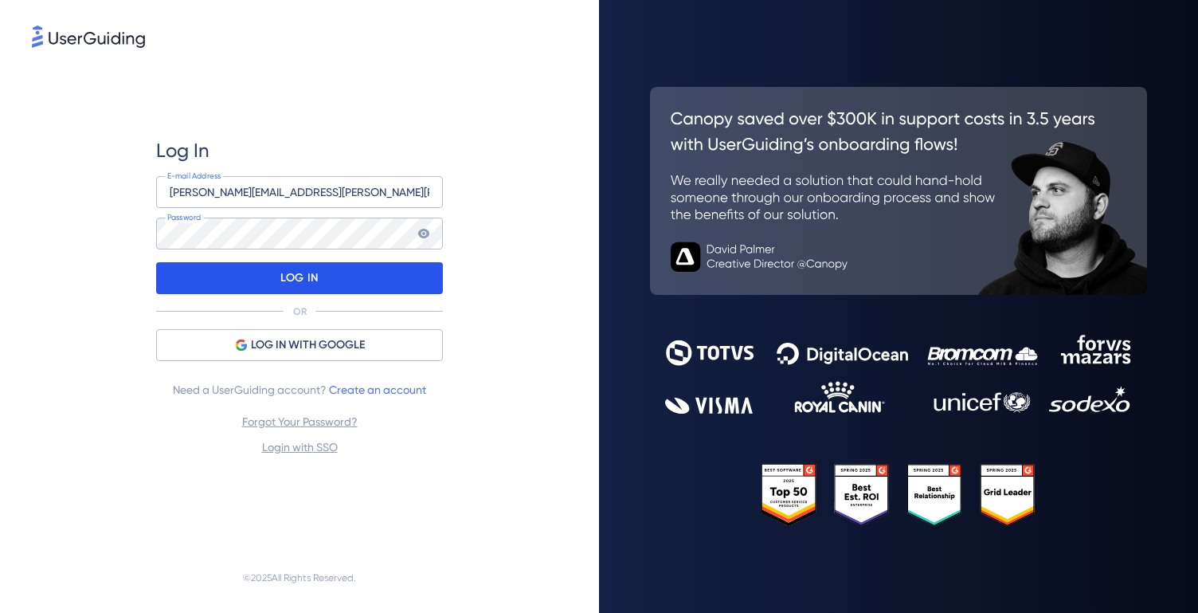 Image resolution: width=1198 pixels, height=613 pixels. I want to click on img: 8faab4ba6bc7696a72372aa768b0286c.svg, so click(88, 37).